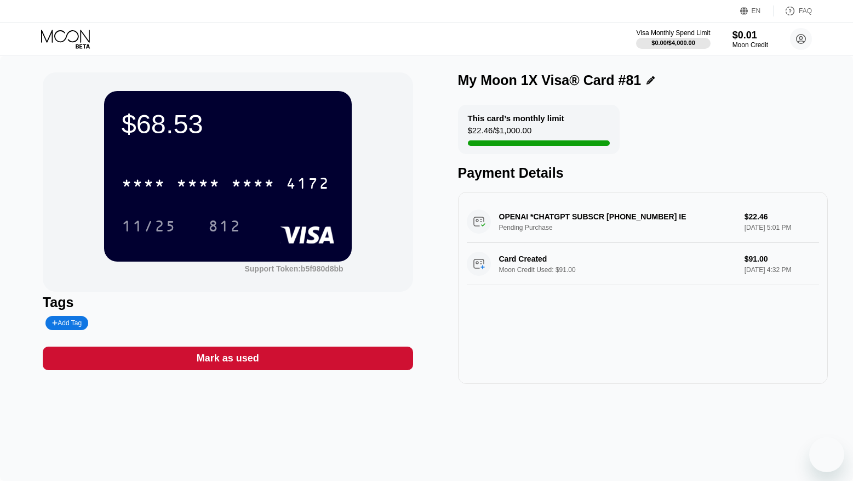  What do you see at coordinates (673, 43) in the screenshot?
I see `div: $0.00 / $4,000.00` at bounding box center [673, 43].